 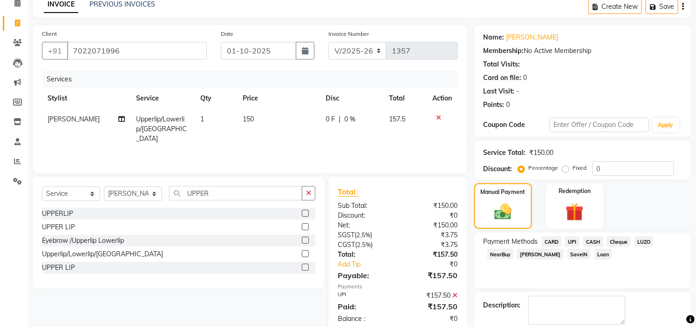 I want to click on div: Net:, so click(x=364, y=225).